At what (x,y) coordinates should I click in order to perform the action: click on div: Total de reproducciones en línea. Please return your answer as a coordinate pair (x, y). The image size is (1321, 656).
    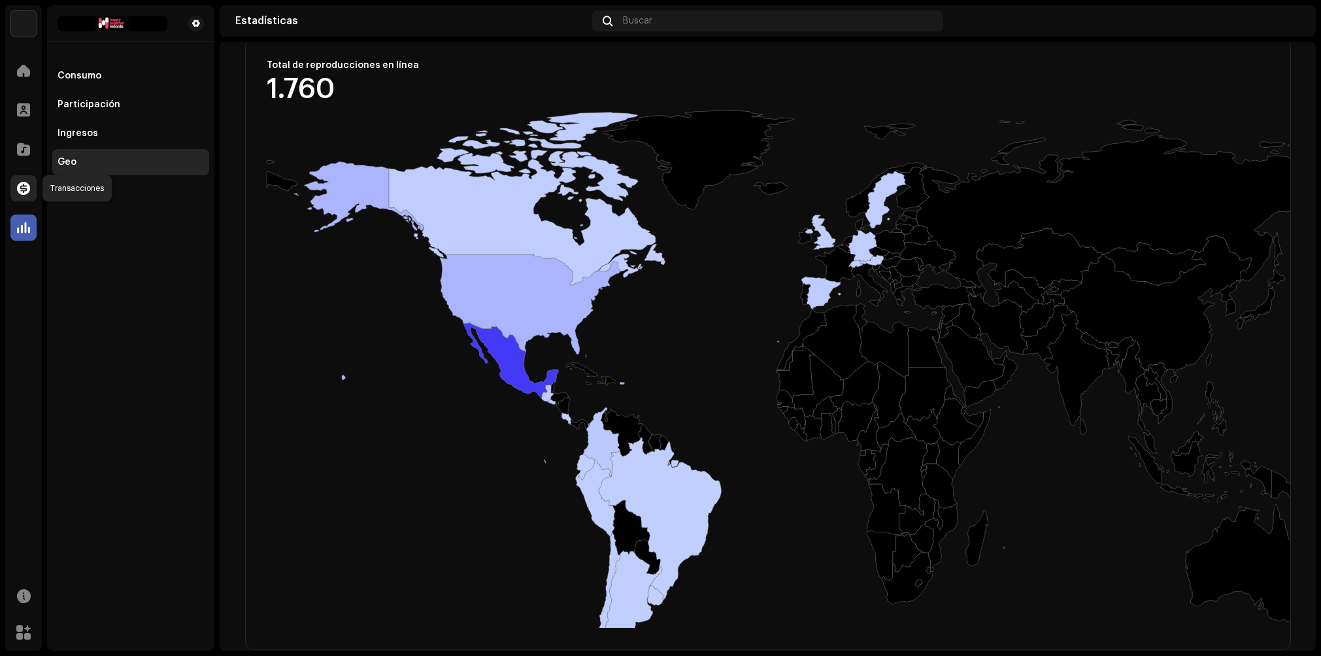
    Looking at the image, I should click on (343, 65).